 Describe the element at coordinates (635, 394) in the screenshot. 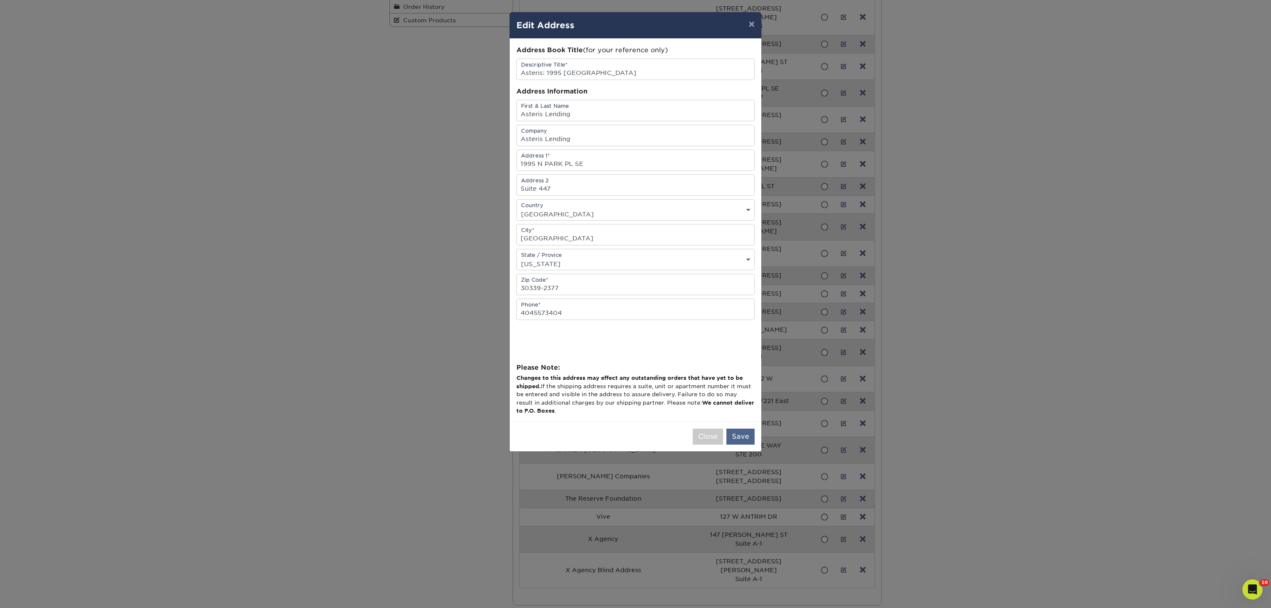

I see `div: If the shipping address requires a suite, unit or apartment number it must be entered and visible...` at that location.